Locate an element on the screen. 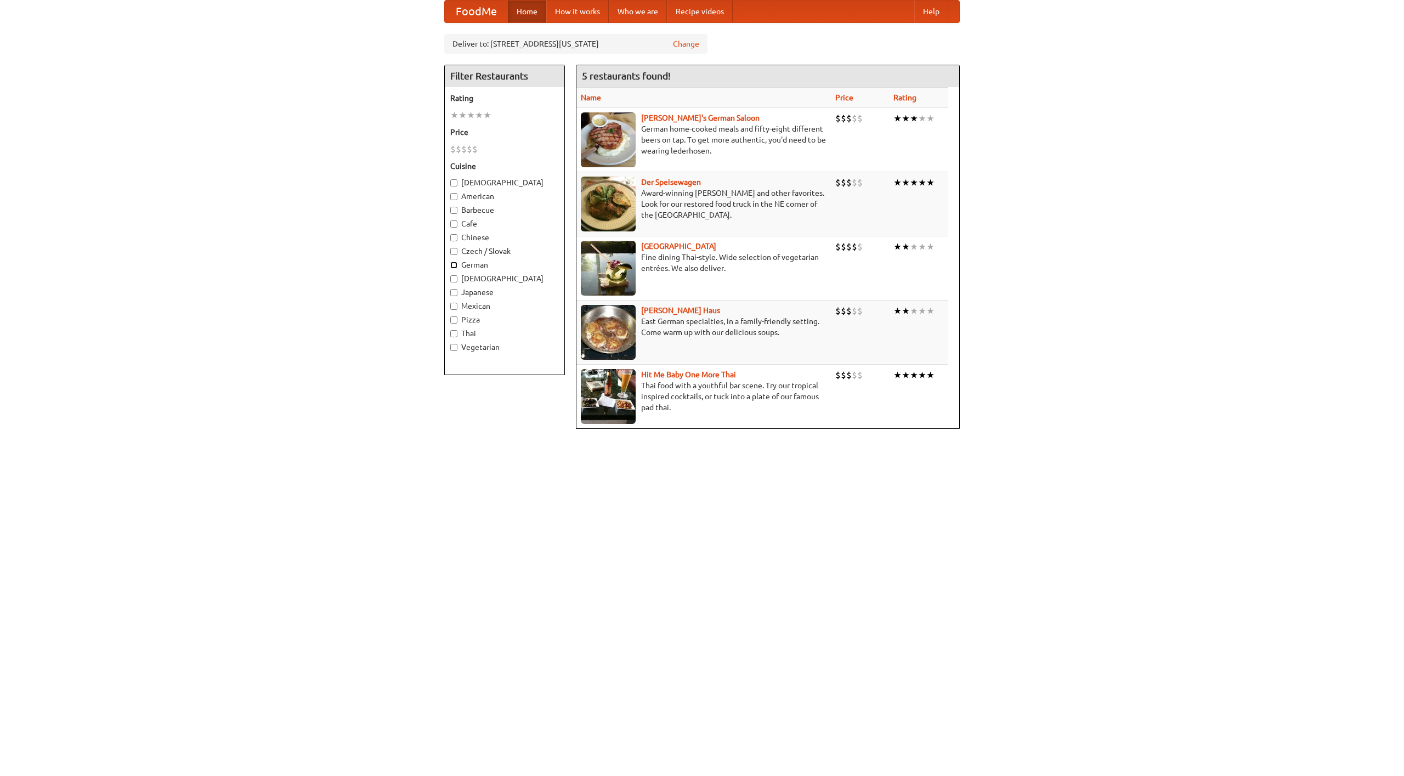  label: Czech / Slovak is located at coordinates (505, 251).